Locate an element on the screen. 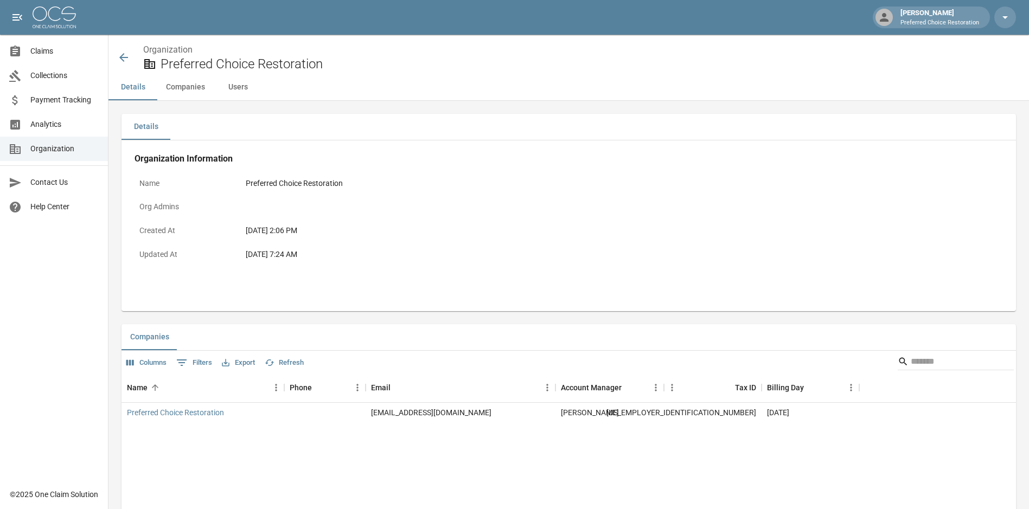 Image resolution: width=1029 pixels, height=509 pixels. div: related-list tabs is located at coordinates (568, 337).